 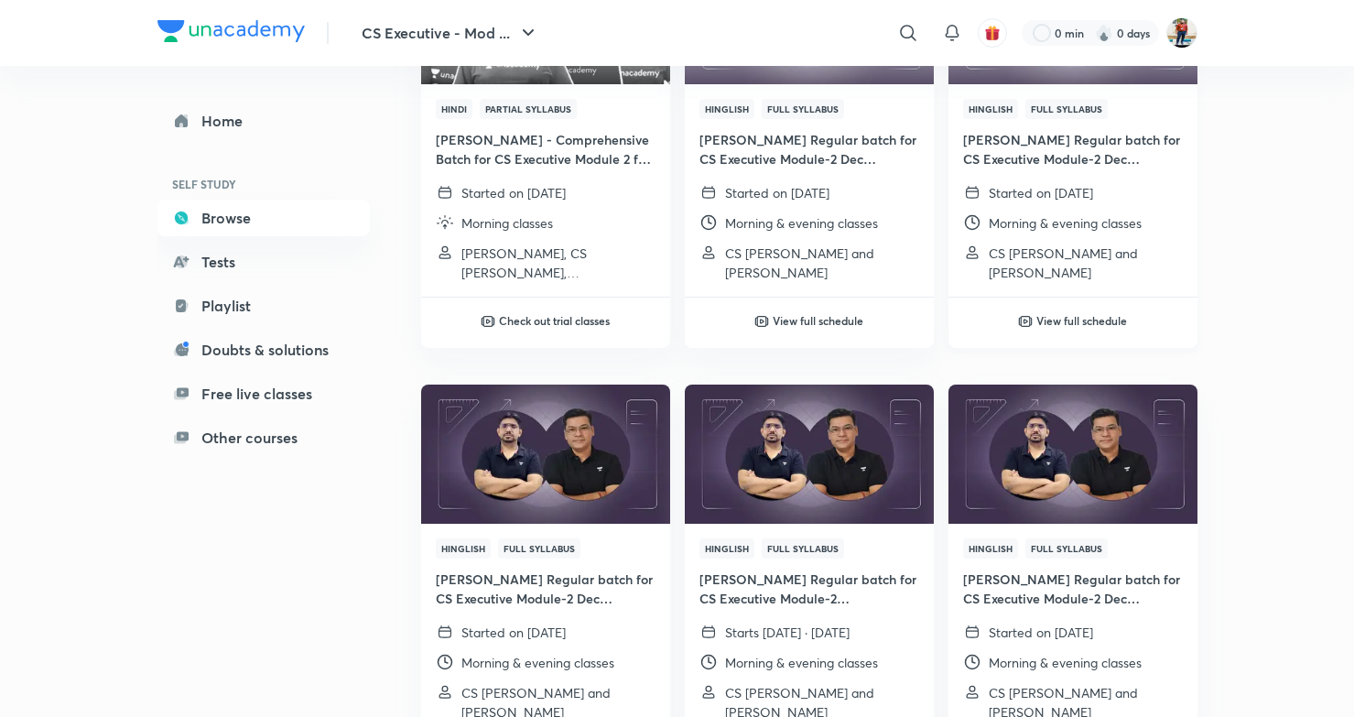 I want to click on span: Hindi, so click(x=454, y=109).